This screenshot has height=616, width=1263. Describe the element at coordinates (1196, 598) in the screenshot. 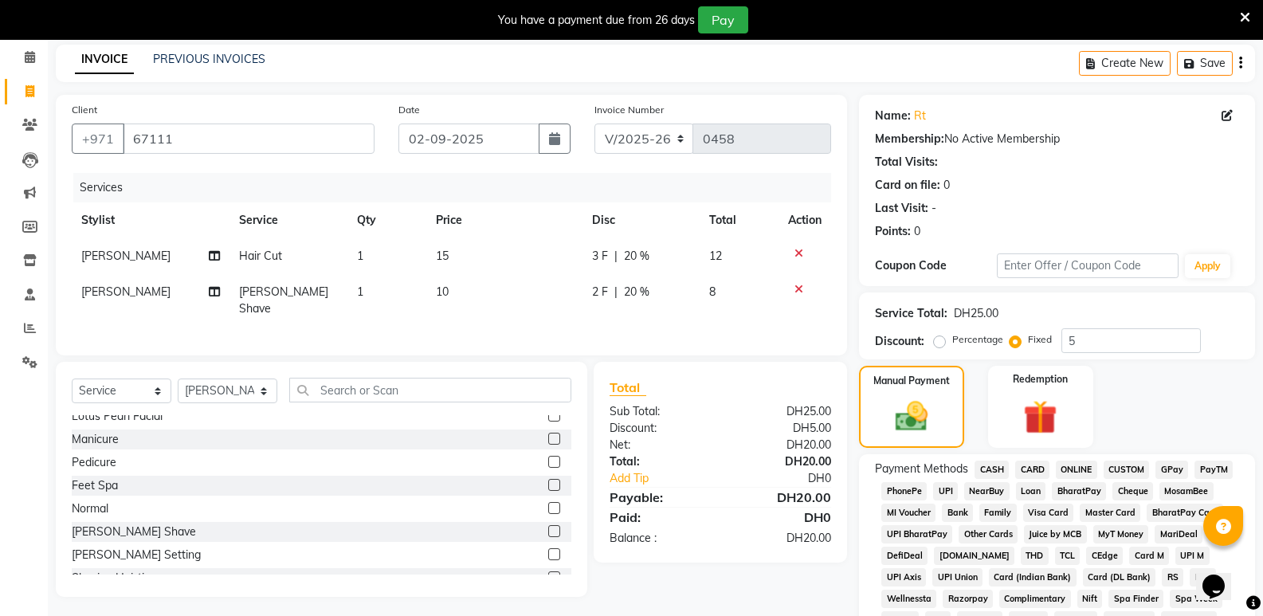

I see `span: Spa Week` at that location.